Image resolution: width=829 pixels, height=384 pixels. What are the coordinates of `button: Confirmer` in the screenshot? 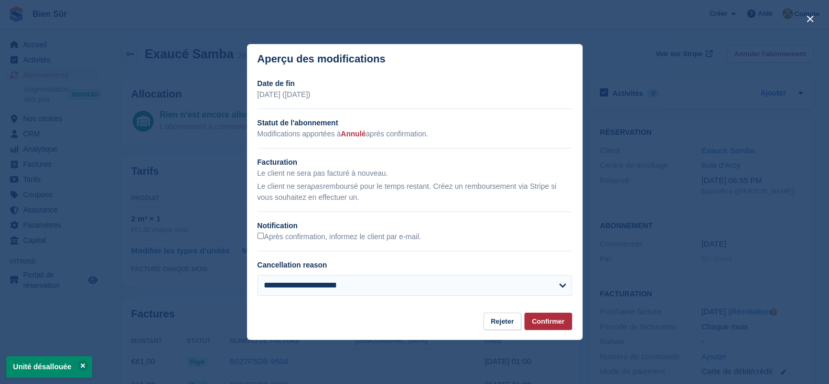 It's located at (548, 321).